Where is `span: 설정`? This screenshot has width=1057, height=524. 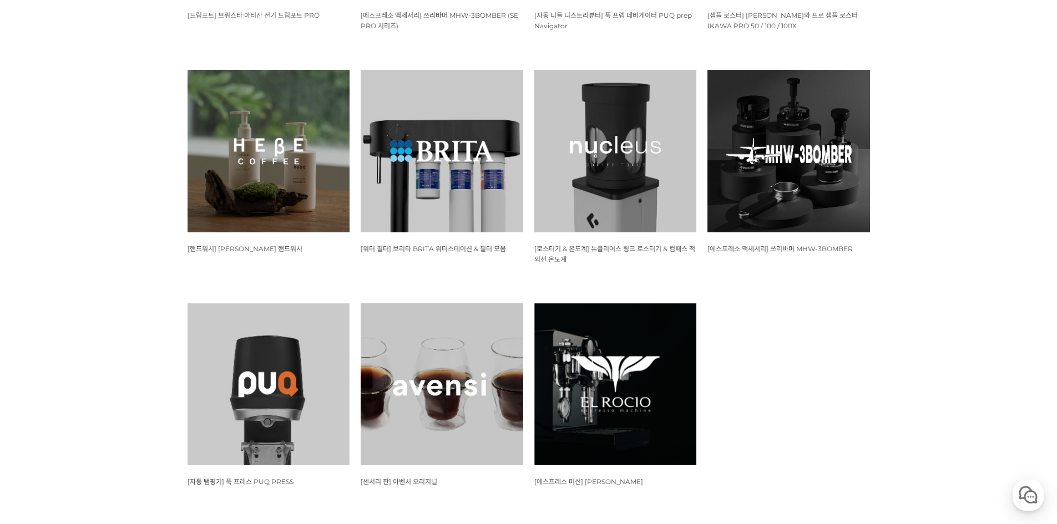
span: 설정 is located at coordinates (178, 373).